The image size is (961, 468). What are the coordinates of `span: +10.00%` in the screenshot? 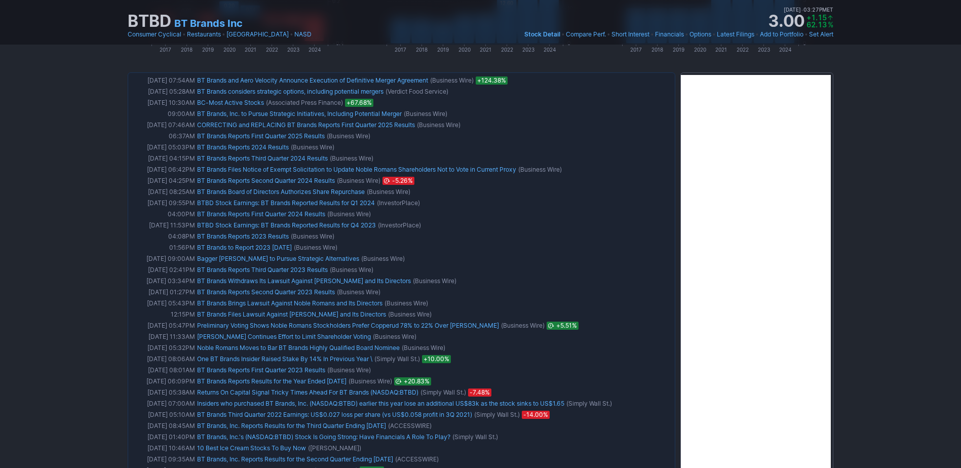 It's located at (436, 359).